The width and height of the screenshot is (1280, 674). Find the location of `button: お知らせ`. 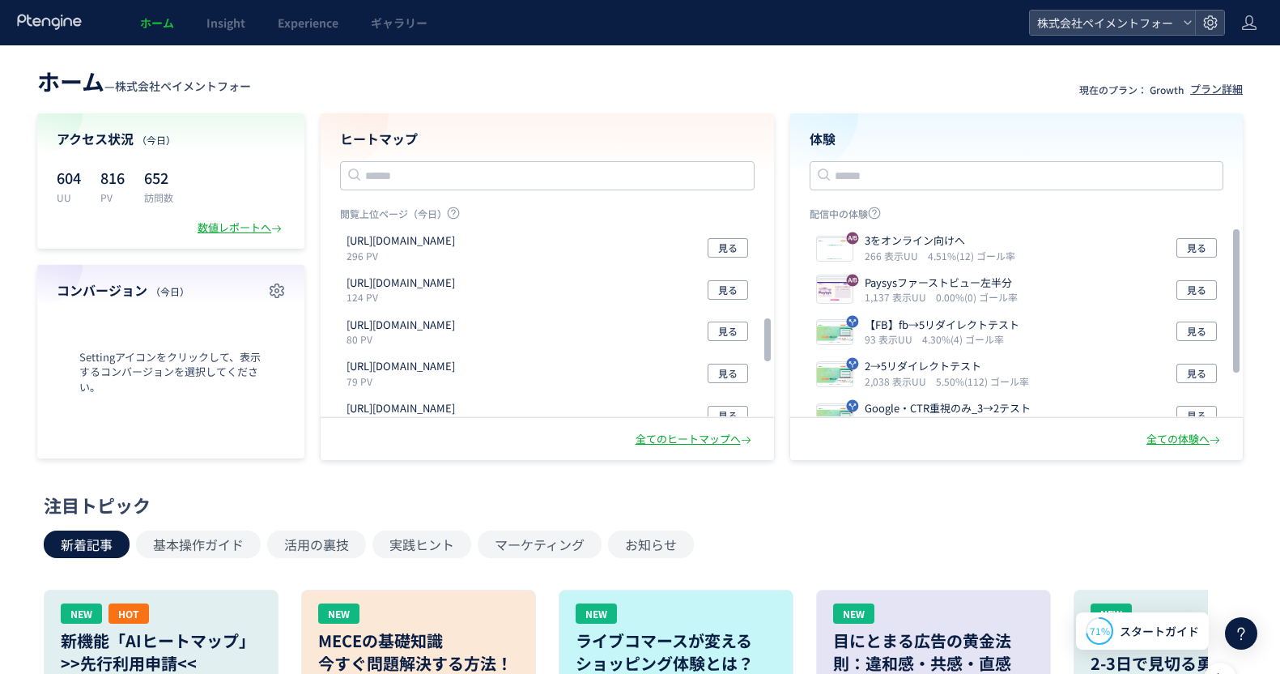

button: お知らせ is located at coordinates (651, 544).